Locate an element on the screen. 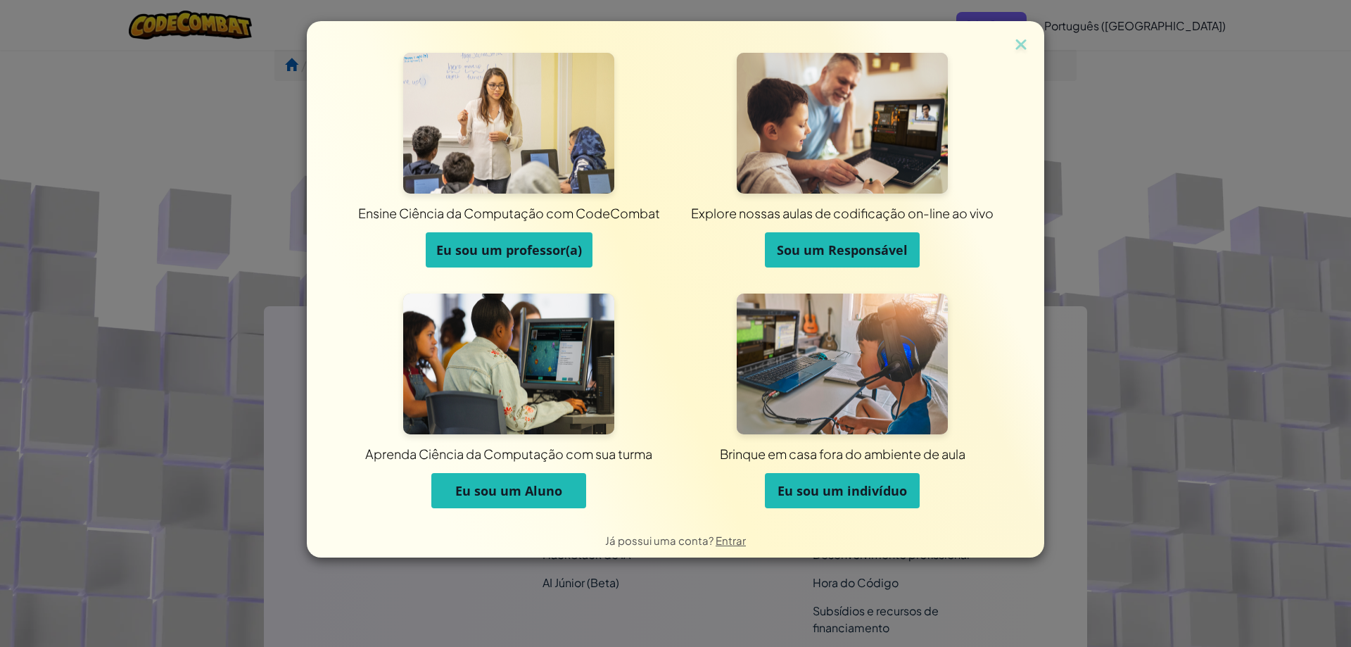 The width and height of the screenshot is (1351, 647). font: Aprenda Ciência da Computação com sua turma is located at coordinates (509, 453).